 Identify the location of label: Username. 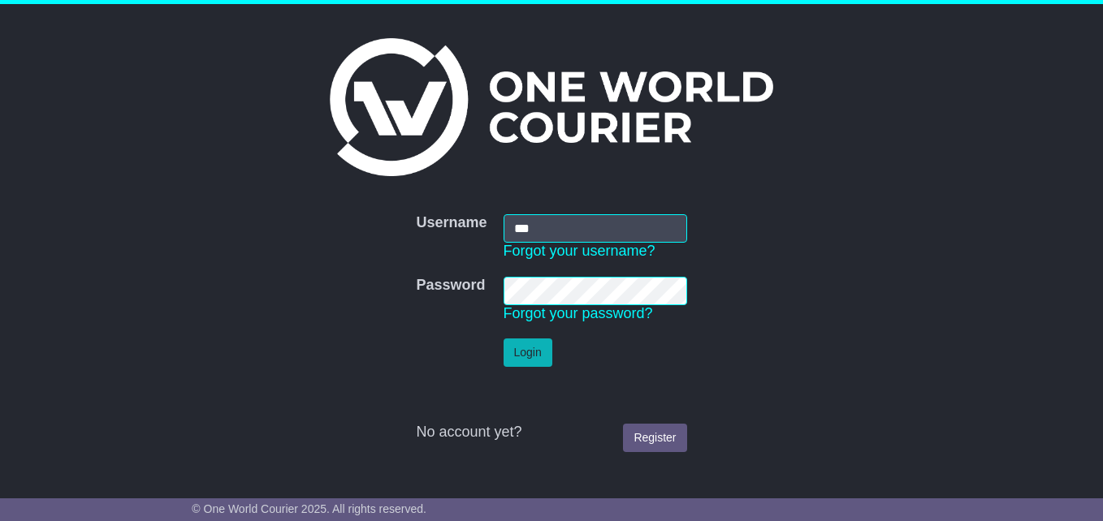
(451, 223).